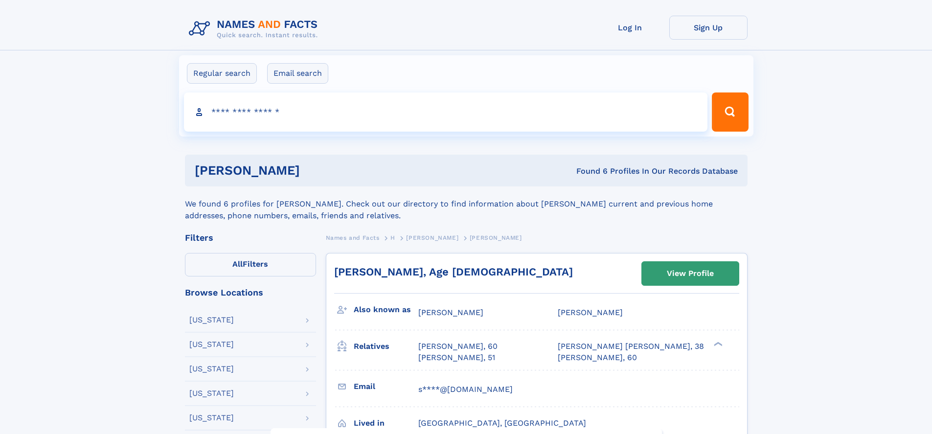 The image size is (932, 434). What do you see at coordinates (393, 238) in the screenshot?
I see `span: H` at bounding box center [393, 238].